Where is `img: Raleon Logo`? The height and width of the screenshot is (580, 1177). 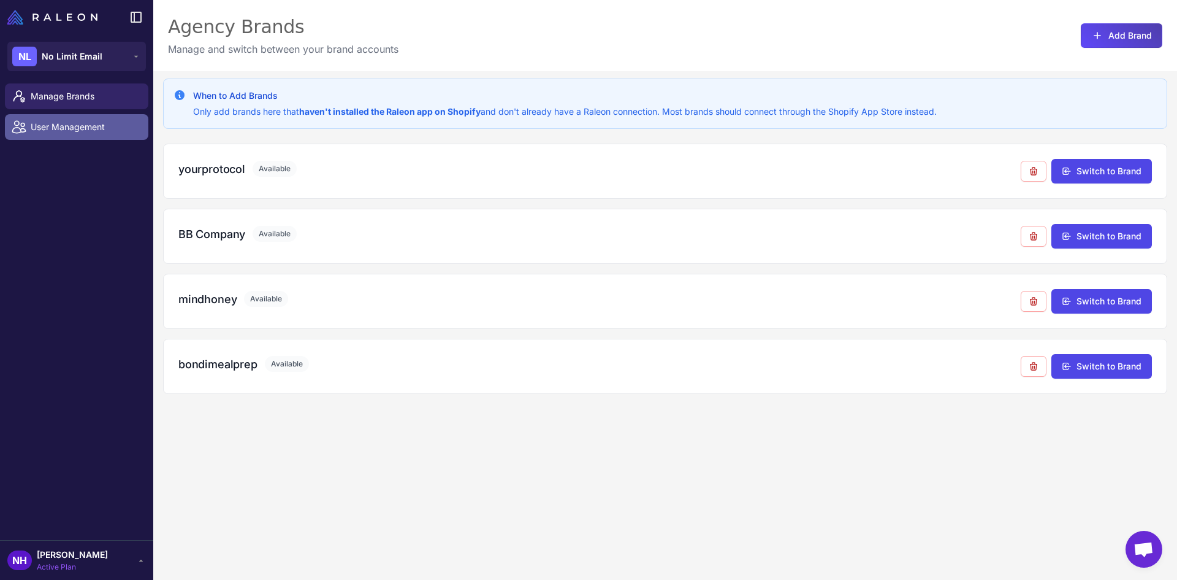 img: Raleon Logo is located at coordinates (52, 17).